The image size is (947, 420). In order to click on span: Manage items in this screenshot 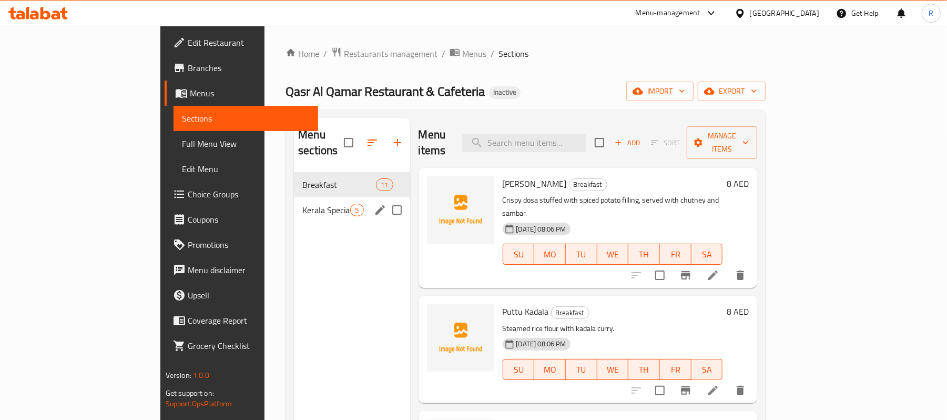, I will do `click(722, 142)`.